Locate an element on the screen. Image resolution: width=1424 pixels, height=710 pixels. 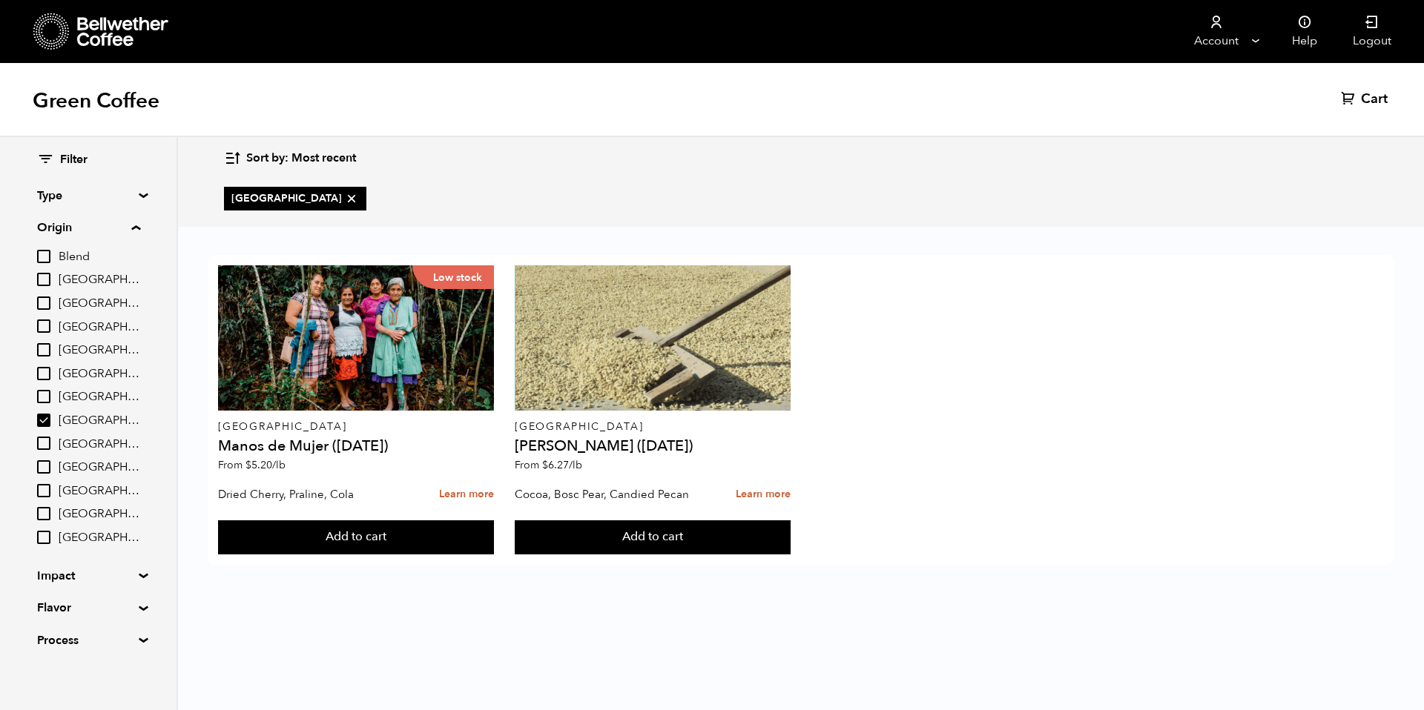
summary: Origin is located at coordinates (88, 228).